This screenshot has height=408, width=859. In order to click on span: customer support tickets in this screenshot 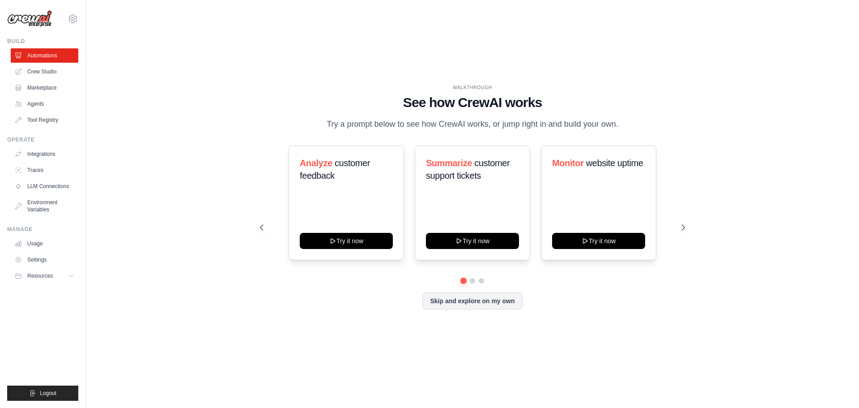, I will do `click(468, 169)`.